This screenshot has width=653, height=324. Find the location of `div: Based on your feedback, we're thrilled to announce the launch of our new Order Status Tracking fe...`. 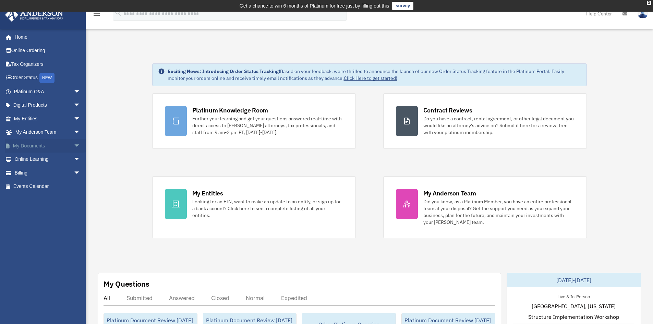

div: Based on your feedback, we're thrilled to announce the launch of our new Order Status Tracking fe... is located at coordinates (375, 75).